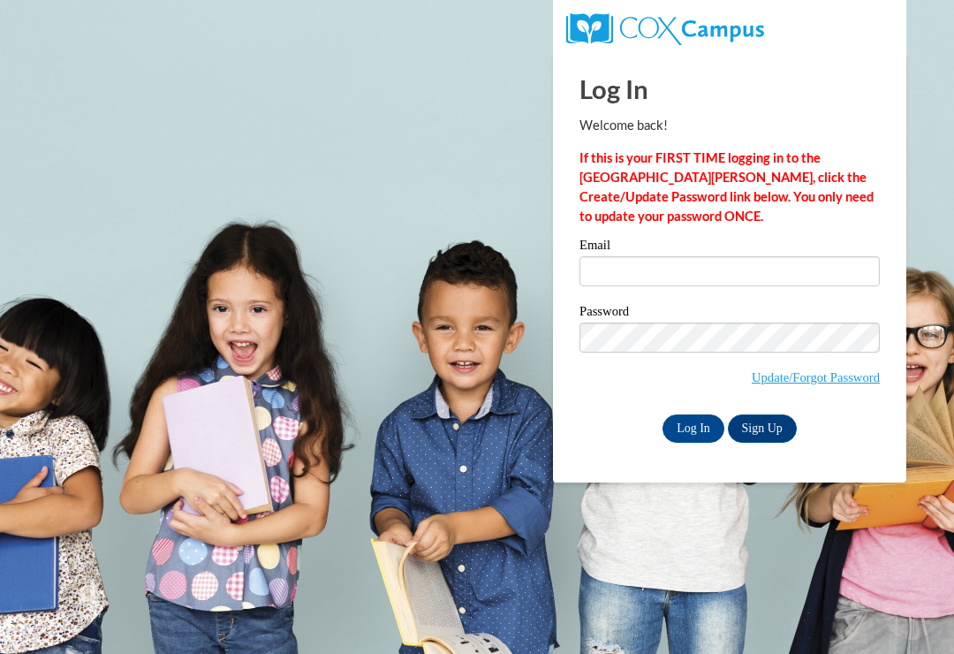  What do you see at coordinates (730, 125) in the screenshot?
I see `p: Welcome back!` at bounding box center [730, 125].